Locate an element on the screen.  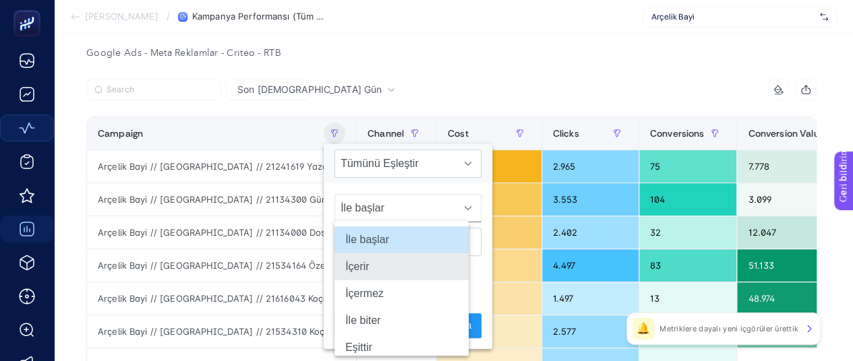
font: Geri bildirim is located at coordinates (35, 9).